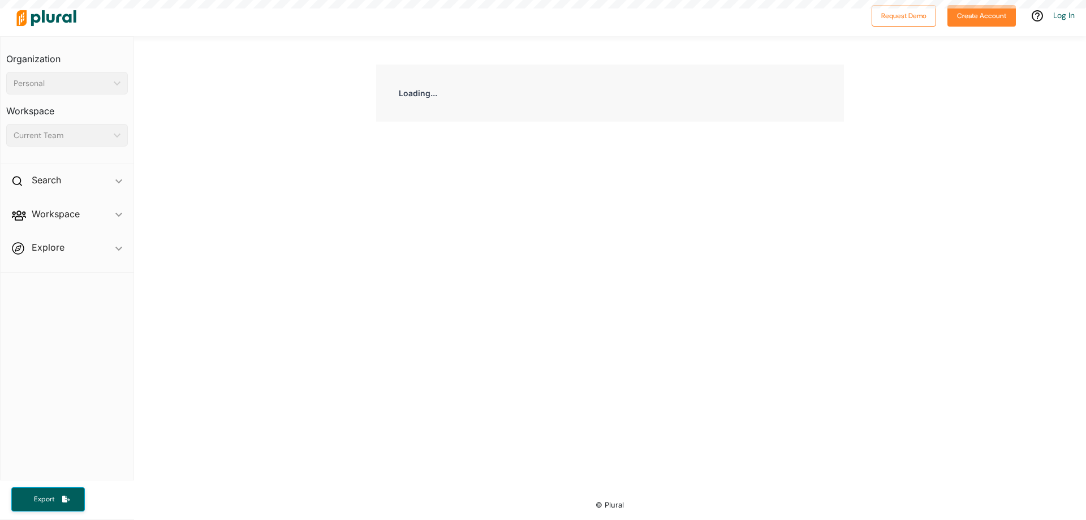 Image resolution: width=1086 pixels, height=520 pixels. Describe the element at coordinates (46, 180) in the screenshot. I see `h2: Search` at that location.